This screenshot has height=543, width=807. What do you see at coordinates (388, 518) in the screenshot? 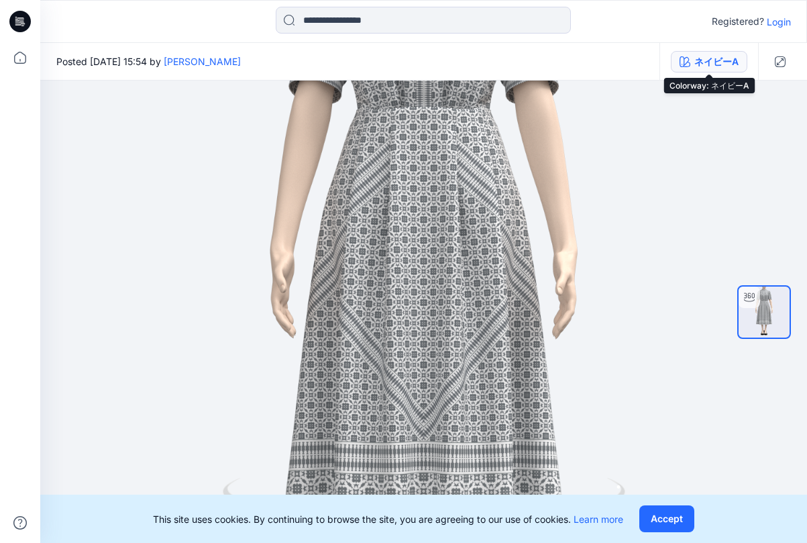
I see `p: This site uses cookies. By continuing to browse the site, you are agreeing to our use of cookies.` at bounding box center [388, 518].